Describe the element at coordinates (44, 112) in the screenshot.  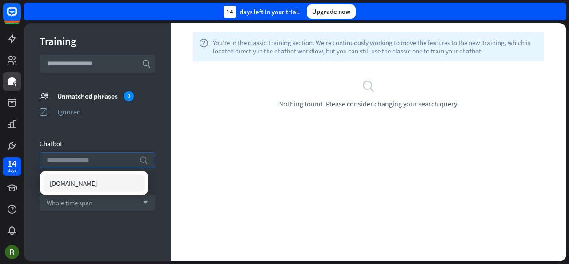
I see `i: ignored` at that location.